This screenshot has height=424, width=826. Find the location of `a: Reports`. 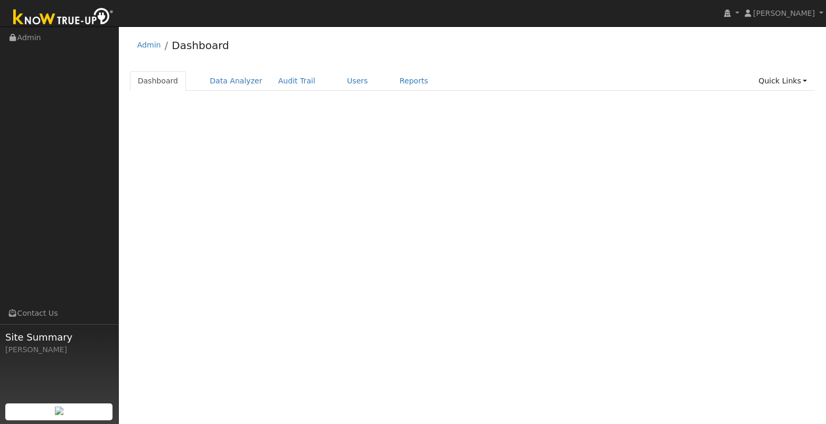

a: Reports is located at coordinates (414, 81).